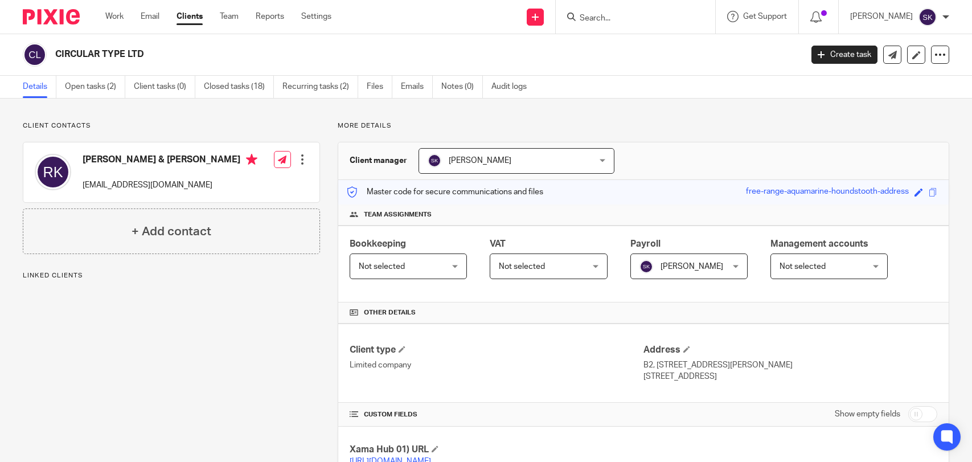  What do you see at coordinates (270, 17) in the screenshot?
I see `a: Reports` at bounding box center [270, 17].